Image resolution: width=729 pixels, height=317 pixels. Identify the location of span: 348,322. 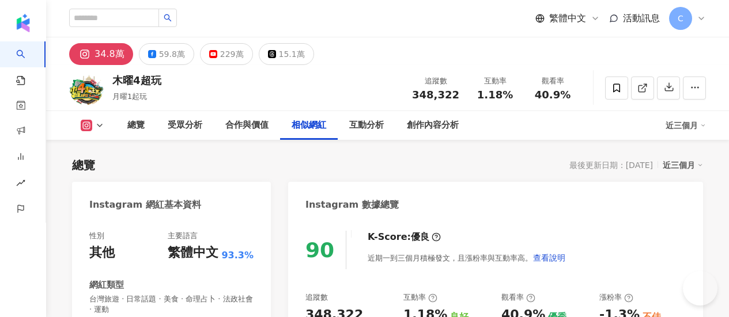
(436, 94).